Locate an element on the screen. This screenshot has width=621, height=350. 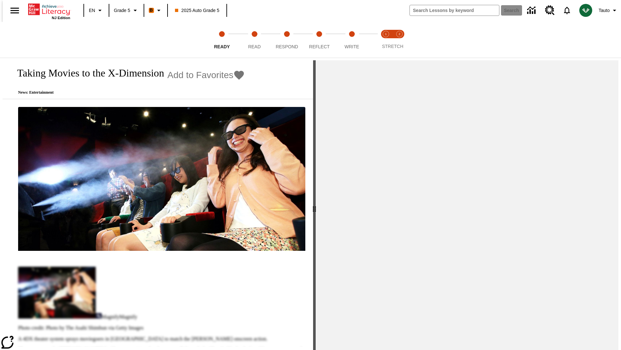
span: Write is located at coordinates (352, 47).